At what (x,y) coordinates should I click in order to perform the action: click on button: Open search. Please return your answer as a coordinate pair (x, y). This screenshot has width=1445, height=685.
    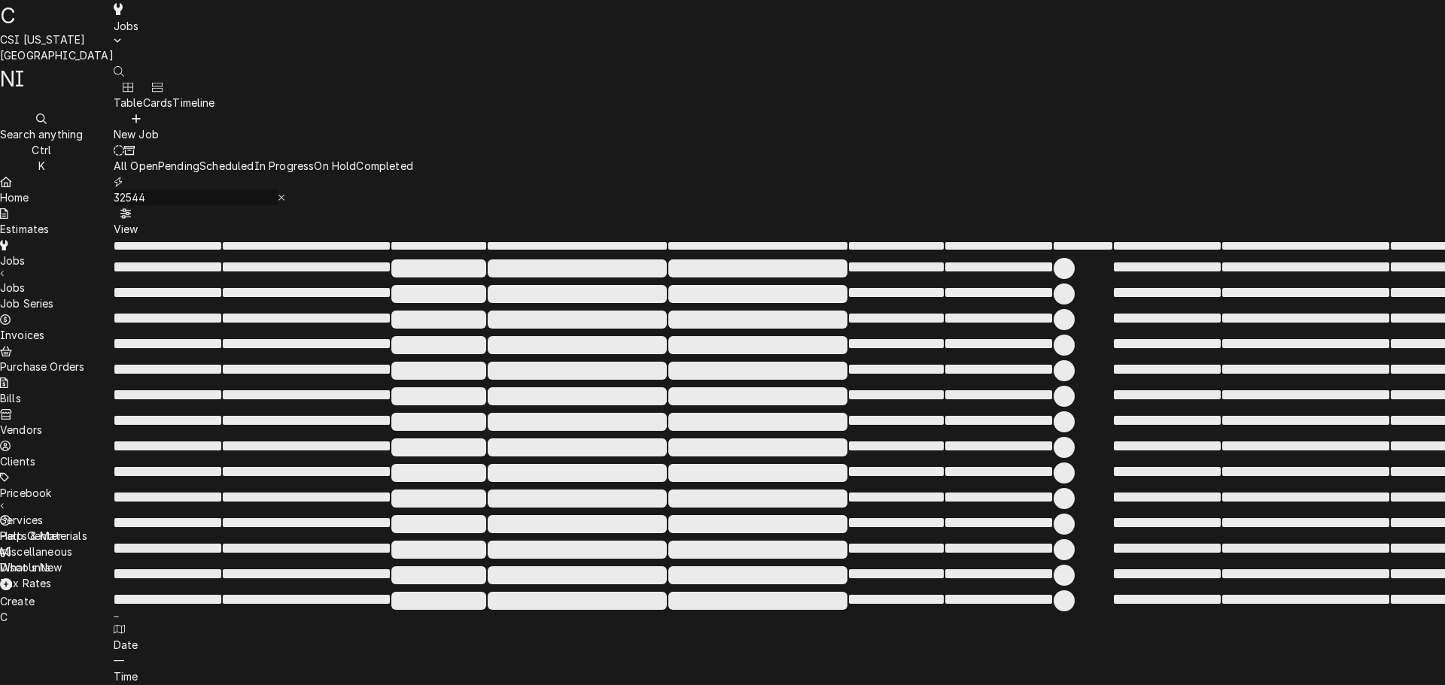
    Looking at the image, I should click on (119, 71).